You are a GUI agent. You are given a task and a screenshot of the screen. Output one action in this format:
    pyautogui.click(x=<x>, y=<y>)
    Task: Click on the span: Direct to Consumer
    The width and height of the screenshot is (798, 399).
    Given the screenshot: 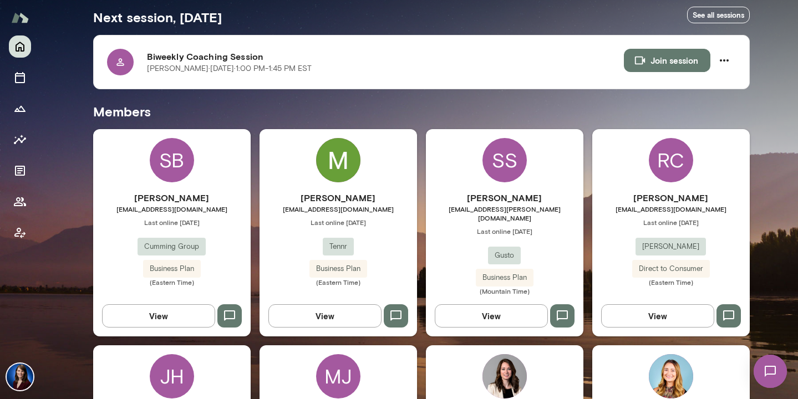 What is the action you would take?
    pyautogui.click(x=671, y=269)
    